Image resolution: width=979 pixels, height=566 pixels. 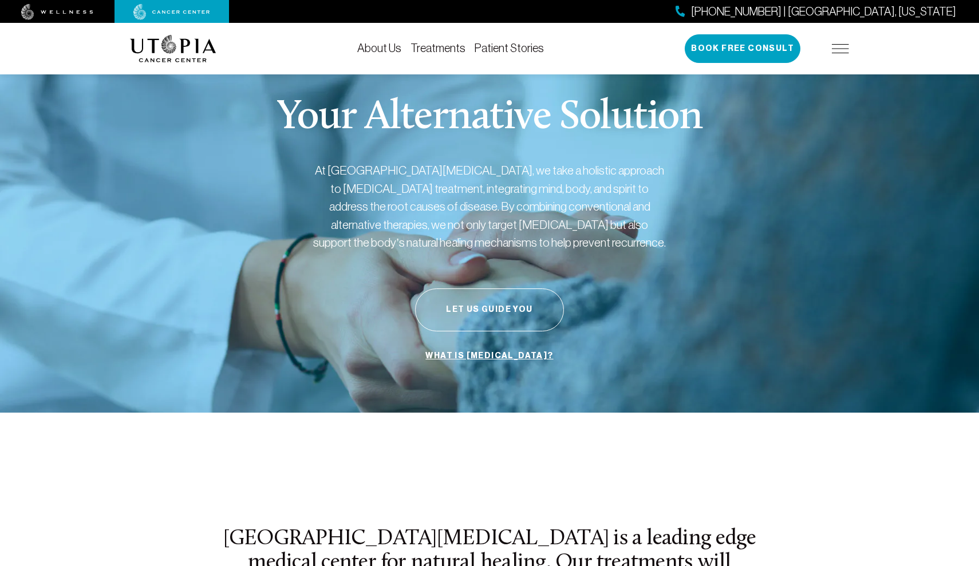 What do you see at coordinates (173, 49) in the screenshot?
I see `img: logo` at bounding box center [173, 49].